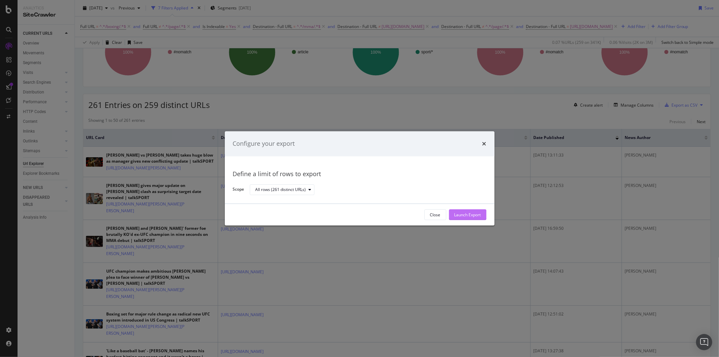  I want to click on div: modal, so click(360, 178).